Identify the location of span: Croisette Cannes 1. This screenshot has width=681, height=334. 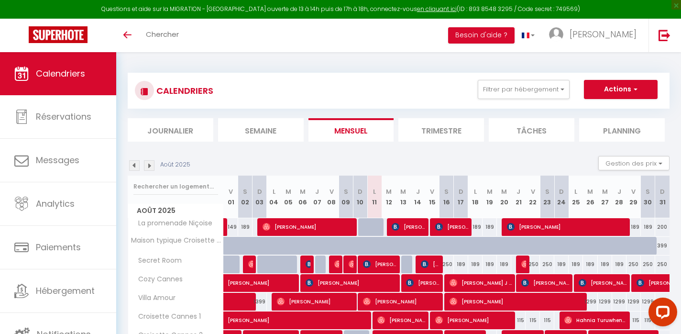
(166, 317).